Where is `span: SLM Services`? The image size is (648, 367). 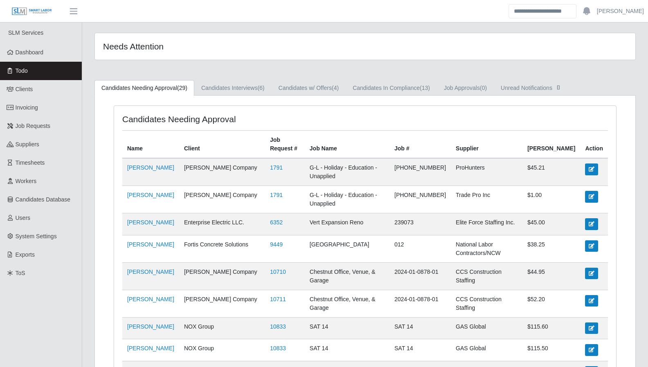 span: SLM Services is located at coordinates (26, 33).